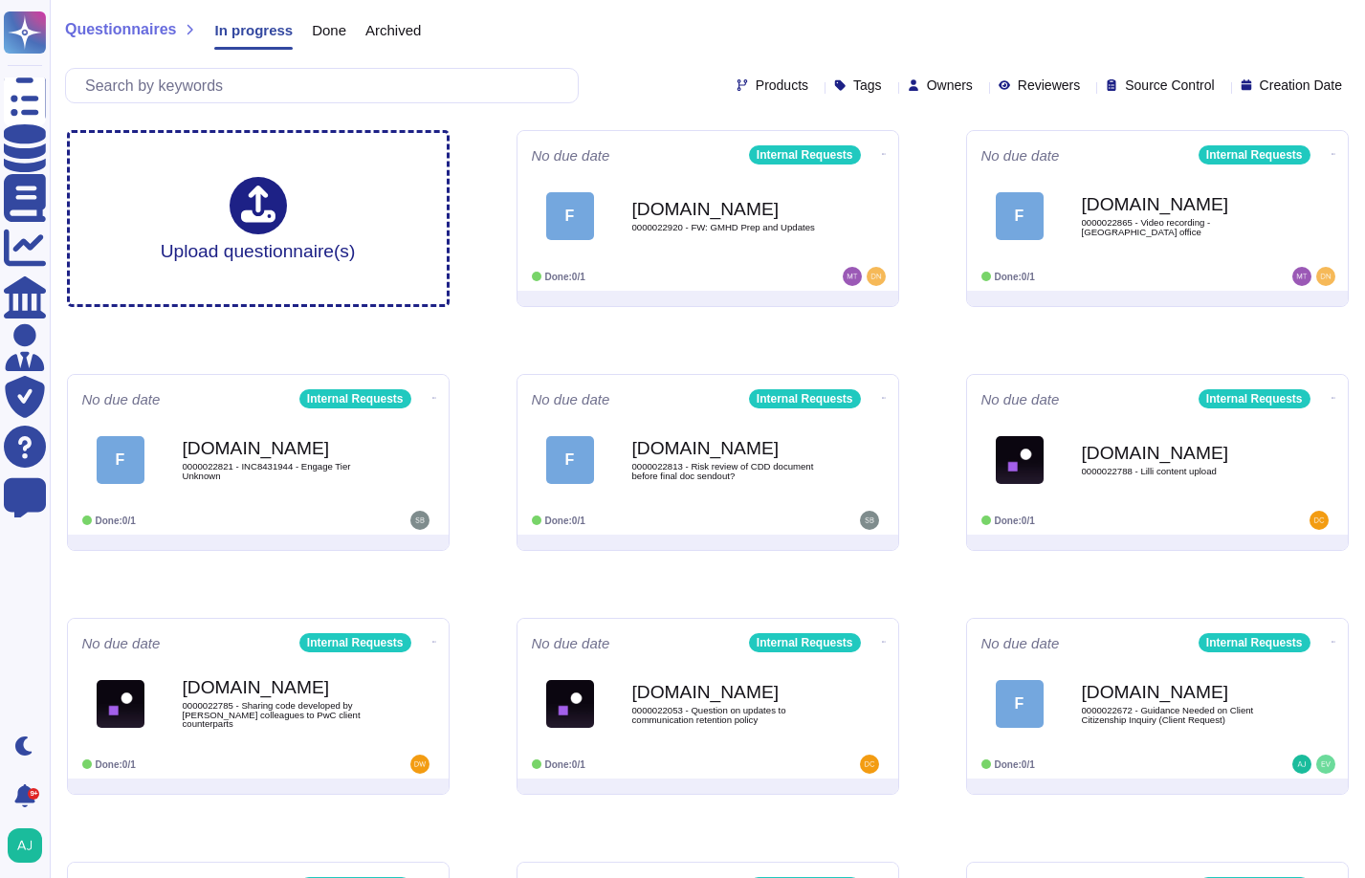 The height and width of the screenshot is (878, 1365). What do you see at coordinates (728, 715) in the screenshot?
I see `span: 0000022053 - Question on updates to communication retention policy` at bounding box center [728, 715].